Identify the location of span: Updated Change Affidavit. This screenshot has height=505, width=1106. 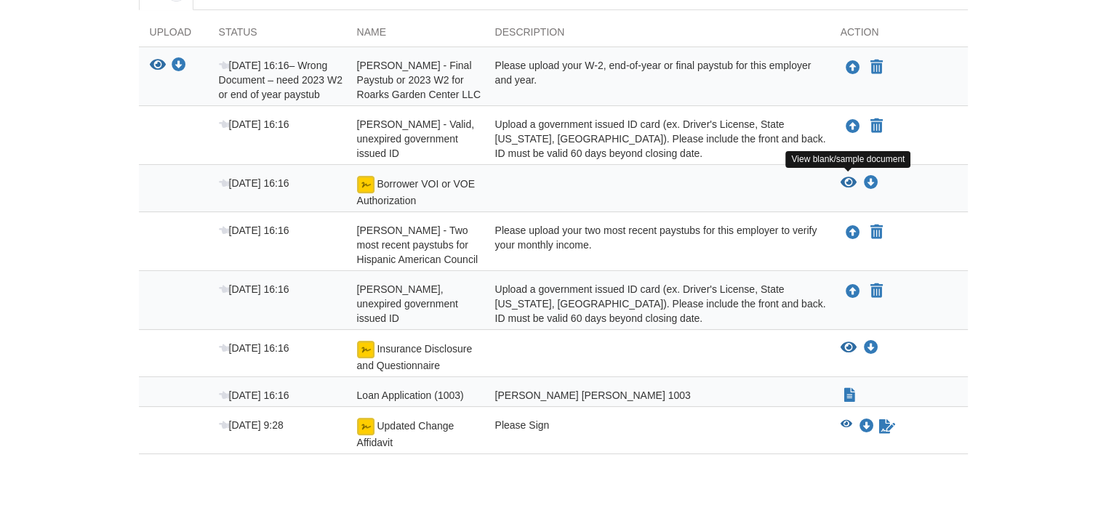
(406, 434).